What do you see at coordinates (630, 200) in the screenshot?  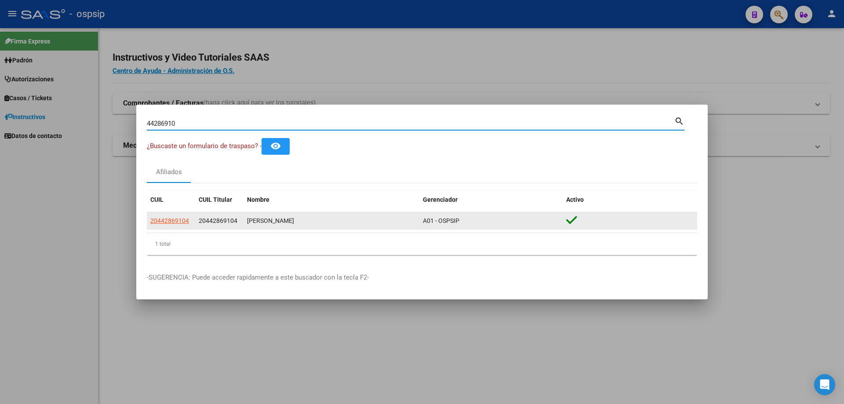 I see `datatable-header-cell: Activo` at bounding box center [630, 200].